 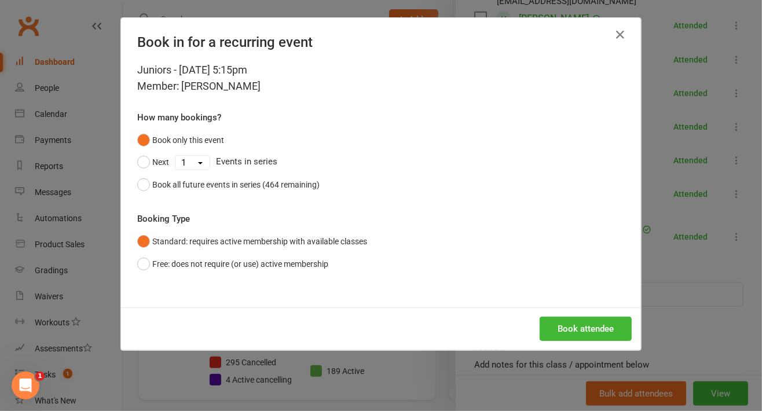 What do you see at coordinates (381, 162) in the screenshot?
I see `div: Events in series` at bounding box center [381, 162].